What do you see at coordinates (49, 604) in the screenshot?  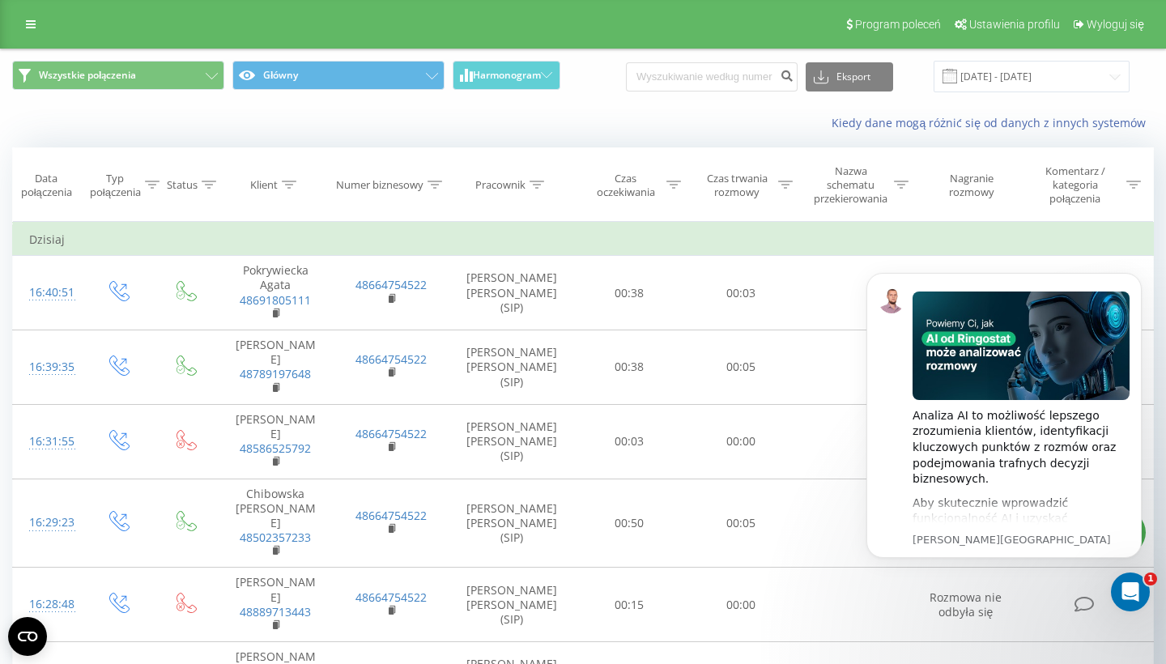 I see `div: 16:28:48` at bounding box center [49, 604].